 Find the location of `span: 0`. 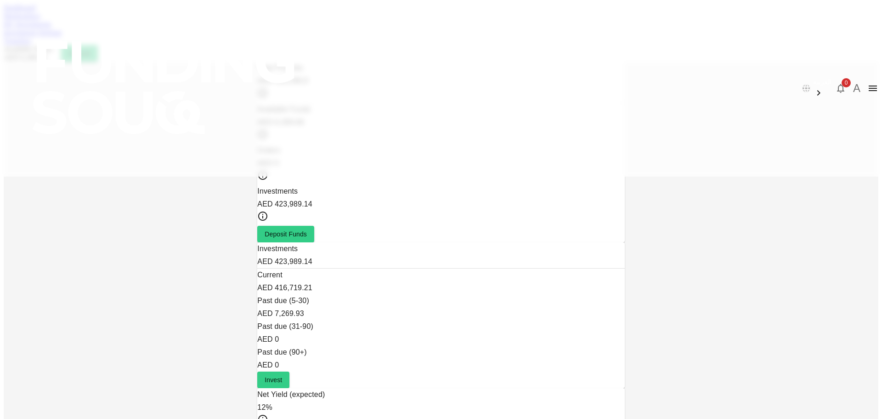

span: 0 is located at coordinates (847, 83).